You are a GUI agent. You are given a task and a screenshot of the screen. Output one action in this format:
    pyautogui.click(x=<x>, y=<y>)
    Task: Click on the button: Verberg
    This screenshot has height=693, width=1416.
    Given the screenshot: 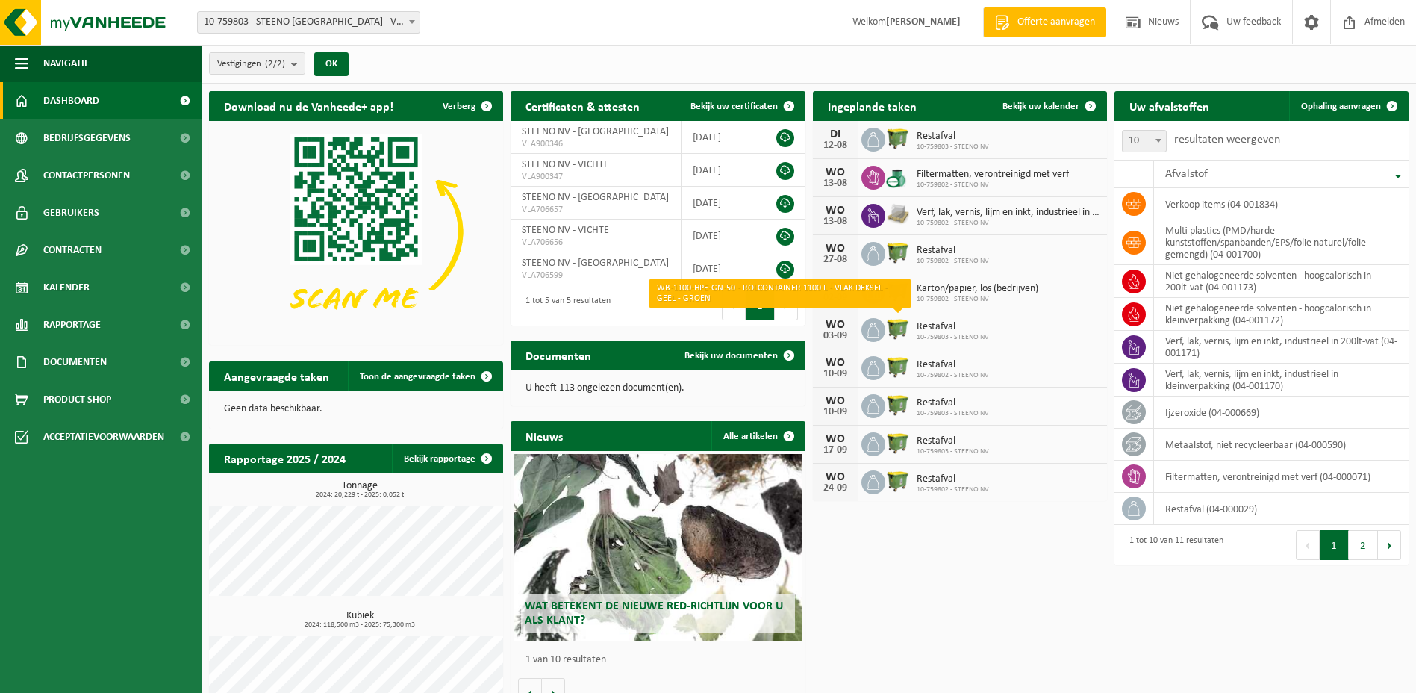 What is the action you would take?
    pyautogui.click(x=466, y=106)
    